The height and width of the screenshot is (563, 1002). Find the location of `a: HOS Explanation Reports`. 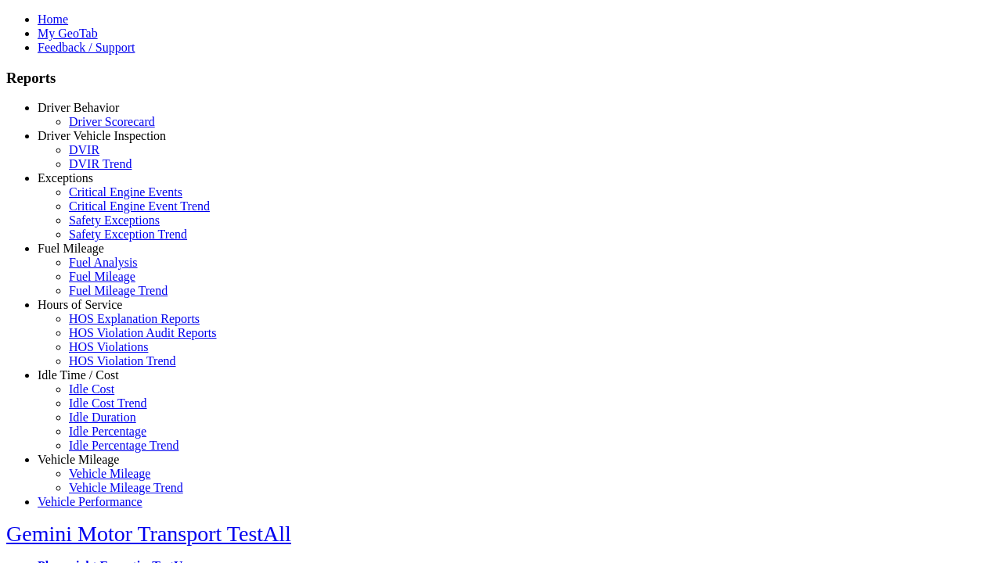

a: HOS Explanation Reports is located at coordinates (134, 319).